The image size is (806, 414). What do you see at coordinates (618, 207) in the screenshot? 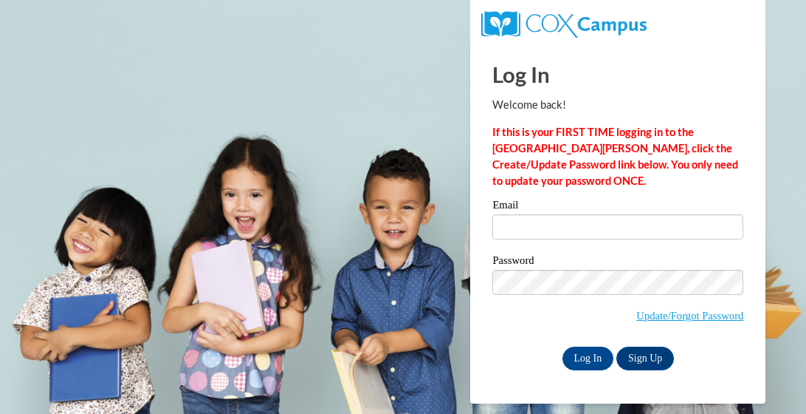
I see `label: Email` at bounding box center [618, 207].